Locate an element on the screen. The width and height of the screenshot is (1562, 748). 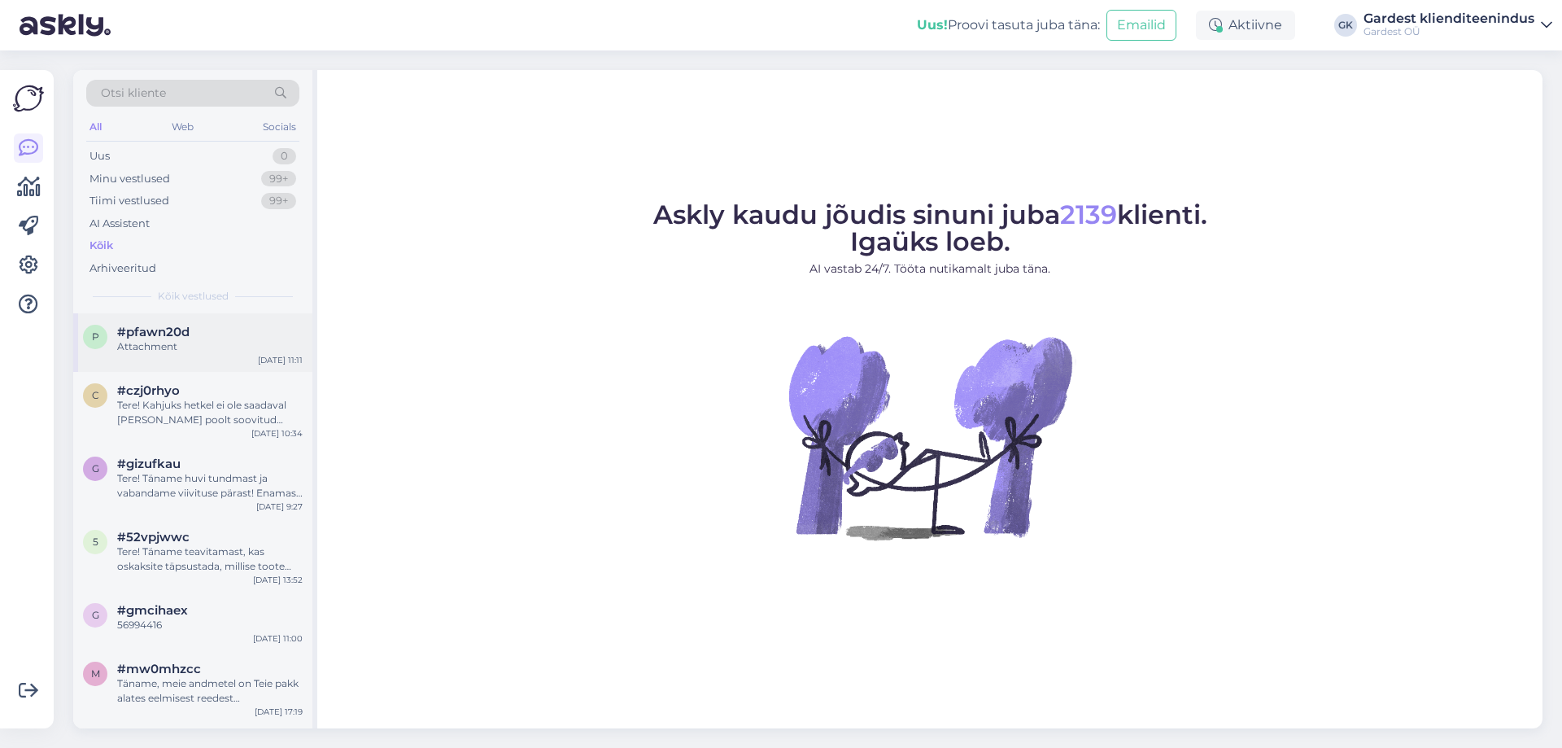
div: GK is located at coordinates (1346, 25).